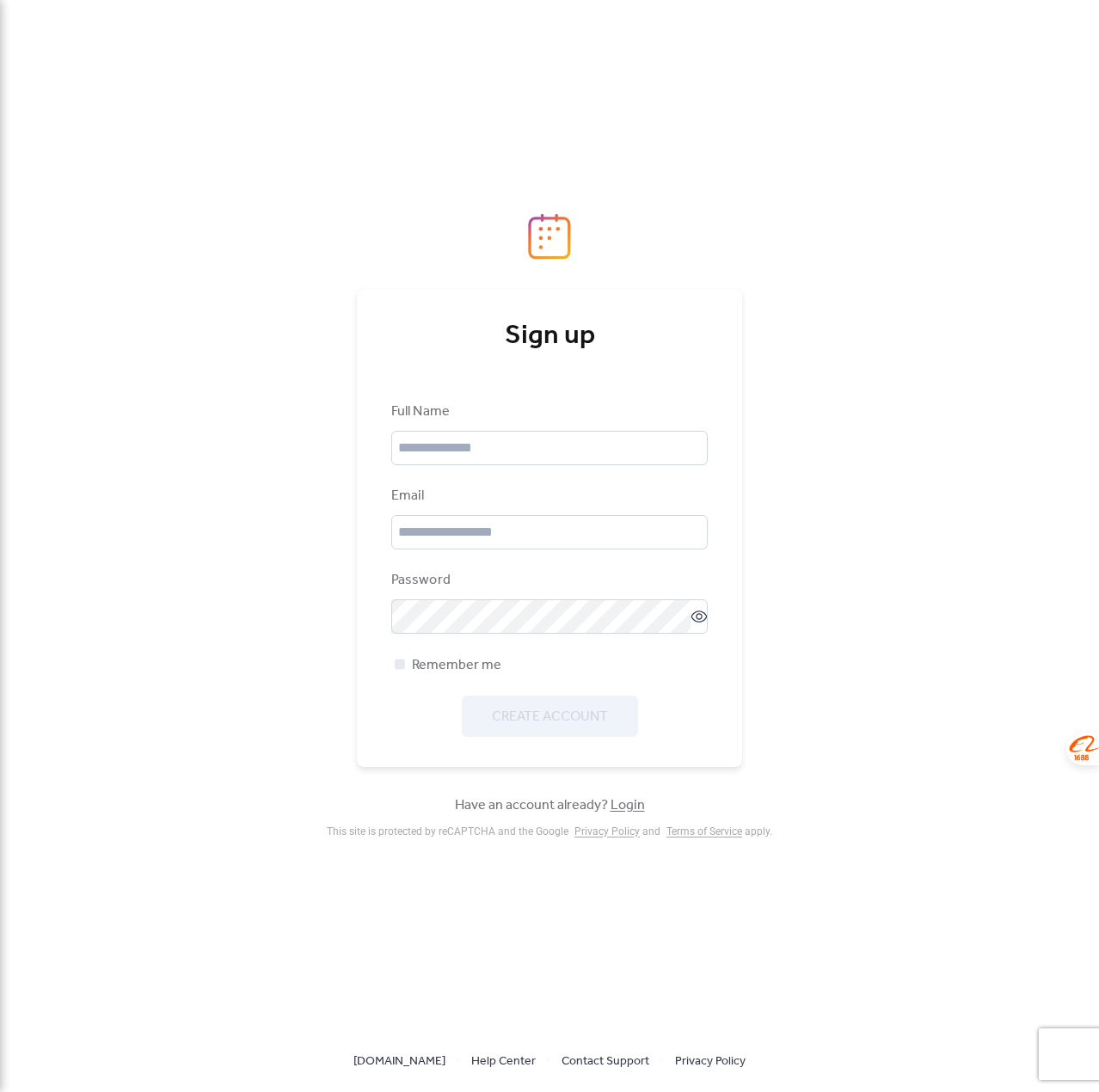 The image size is (1099, 1092). I want to click on a: Help Center, so click(503, 1061).